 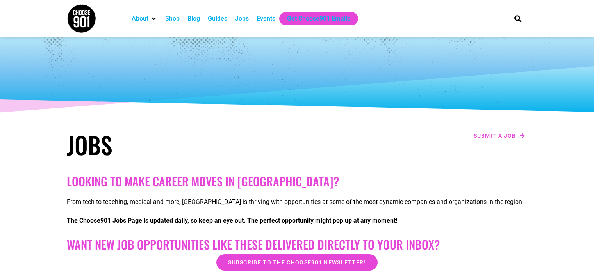 I want to click on a: Subscribe to the Choose901 newsletter!, so click(x=297, y=263).